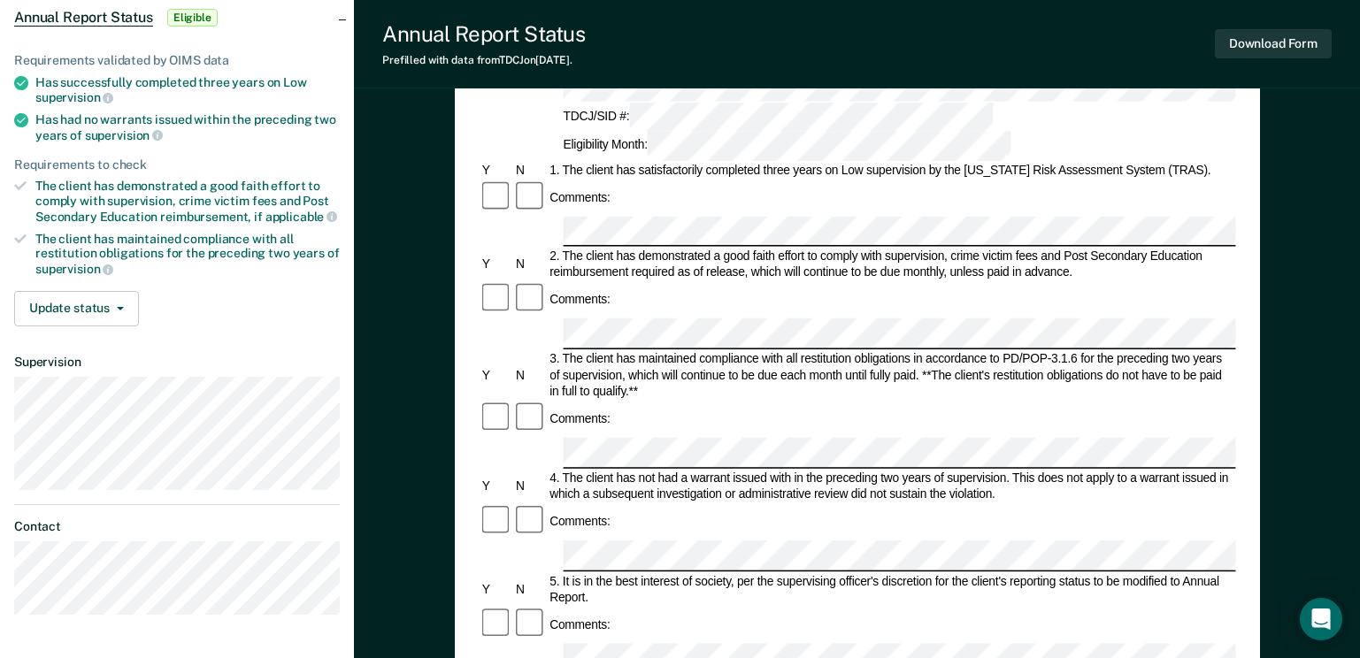 Image resolution: width=1360 pixels, height=658 pixels. What do you see at coordinates (192, 18) in the screenshot?
I see `span: Eligible` at bounding box center [192, 18].